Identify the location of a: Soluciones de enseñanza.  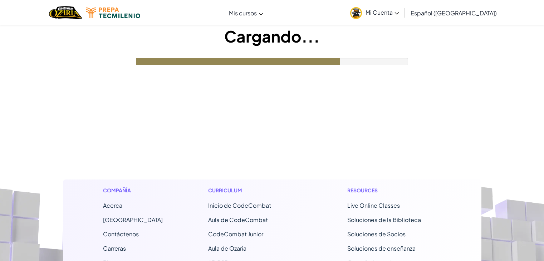
(381, 248).